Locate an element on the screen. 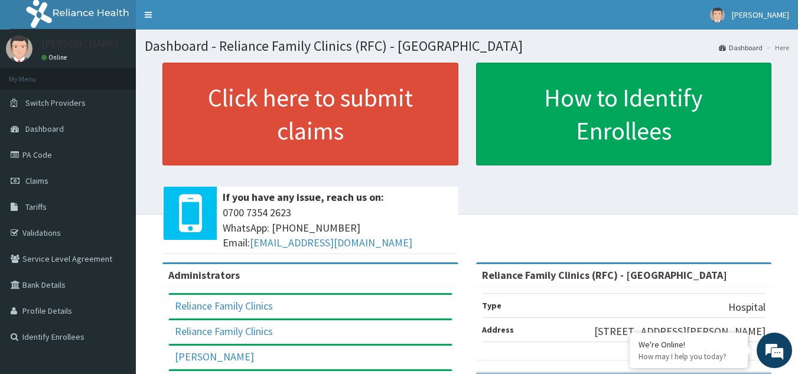 The height and width of the screenshot is (374, 798). span: Switch Providers is located at coordinates (56, 103).